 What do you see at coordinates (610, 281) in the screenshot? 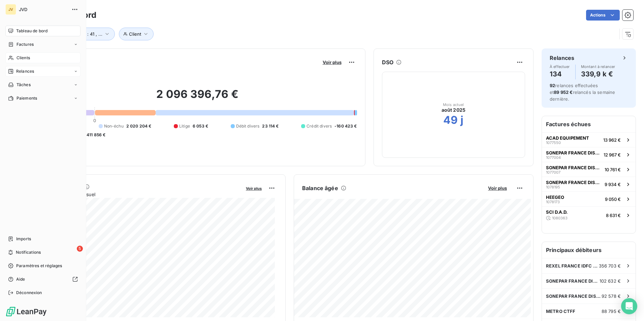
I see `span: 102 632 €` at bounding box center [610, 281].